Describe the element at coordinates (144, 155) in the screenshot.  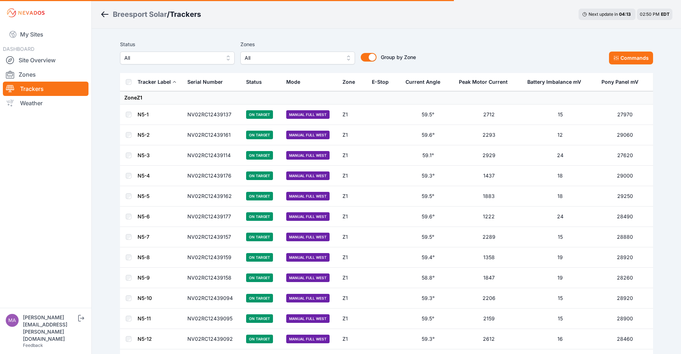
I see `a: N5-3` at that location.